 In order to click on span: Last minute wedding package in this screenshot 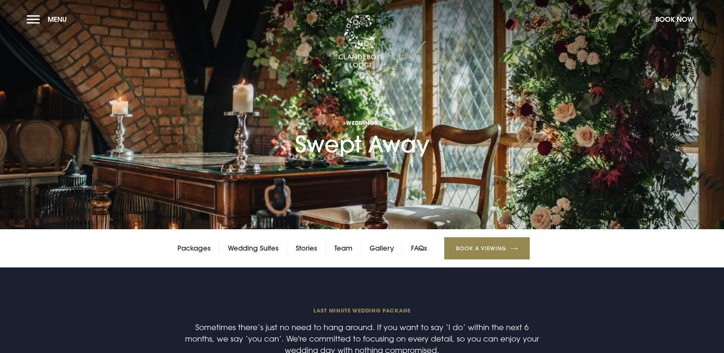, I will do `click(362, 310)`.